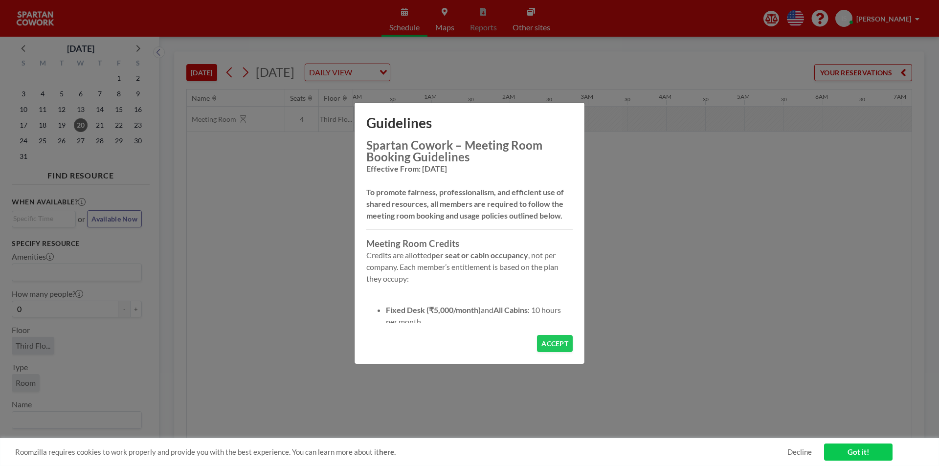  What do you see at coordinates (799, 452) in the screenshot?
I see `a: Decline` at bounding box center [799, 452].